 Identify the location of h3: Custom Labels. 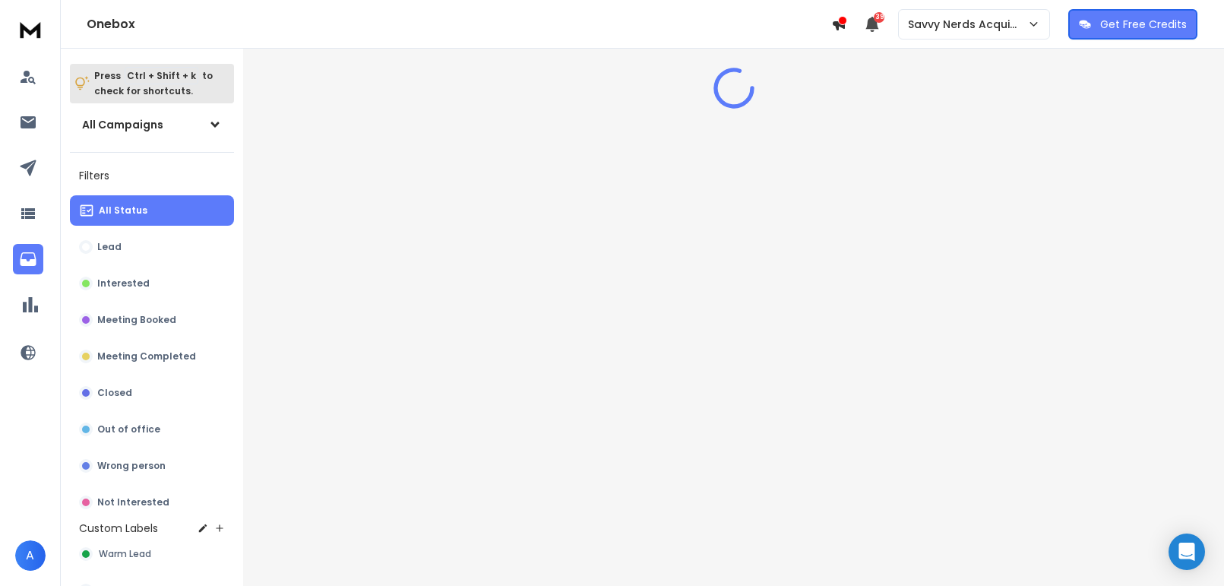
(119, 528).